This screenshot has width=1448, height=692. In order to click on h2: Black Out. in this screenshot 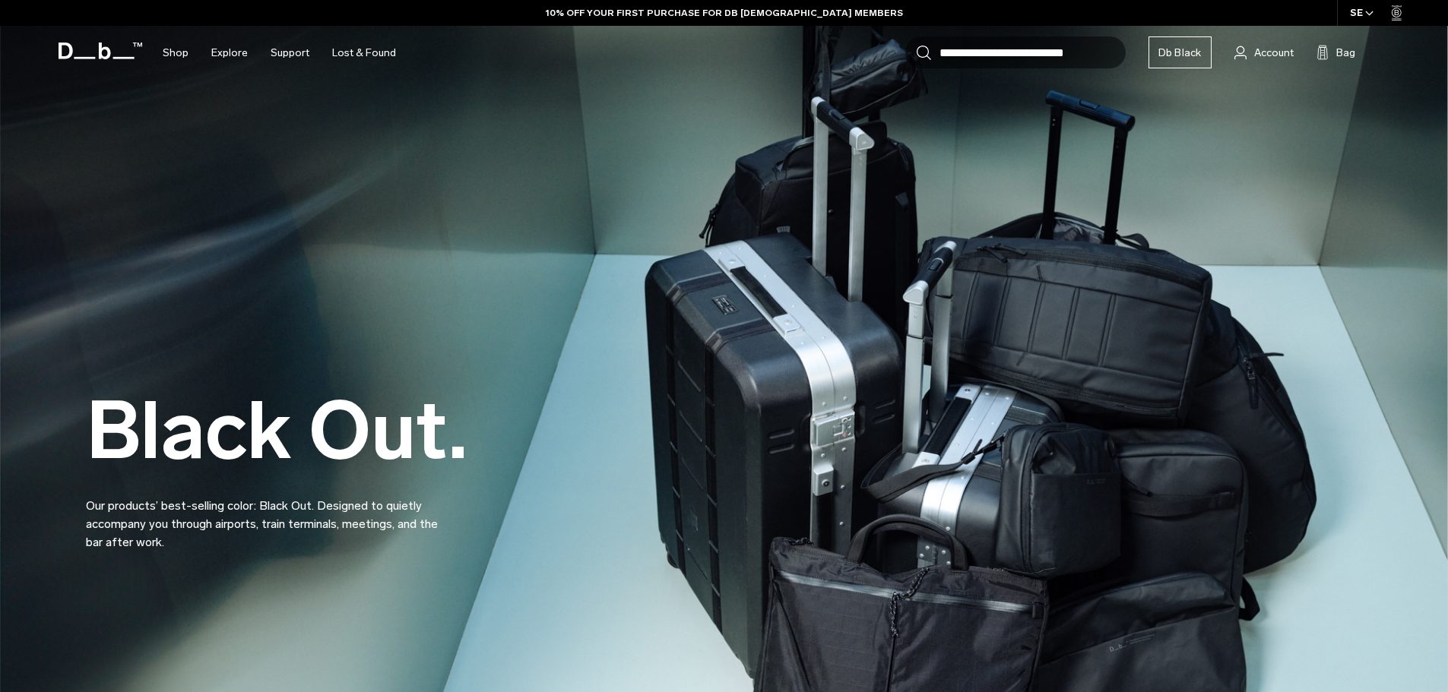, I will do `click(277, 431)`.